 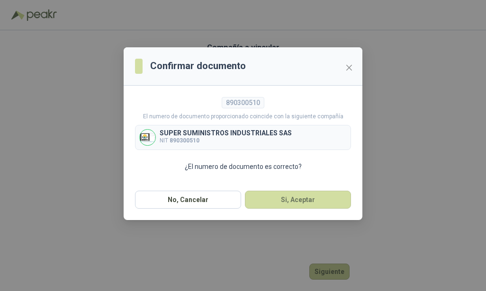 What do you see at coordinates (349, 68) in the screenshot?
I see `button: Close` at bounding box center [349, 68].